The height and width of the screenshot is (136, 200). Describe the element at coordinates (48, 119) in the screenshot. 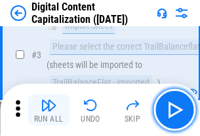

I see `div: Run All` at that location.